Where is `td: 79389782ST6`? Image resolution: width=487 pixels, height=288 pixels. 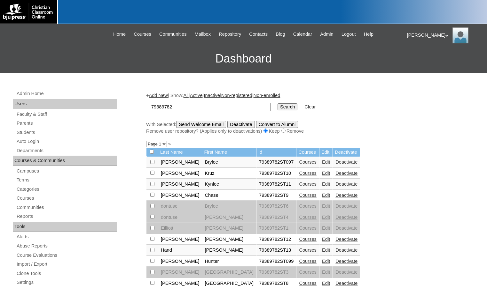 td: 79389782ST6 is located at coordinates (276, 207).